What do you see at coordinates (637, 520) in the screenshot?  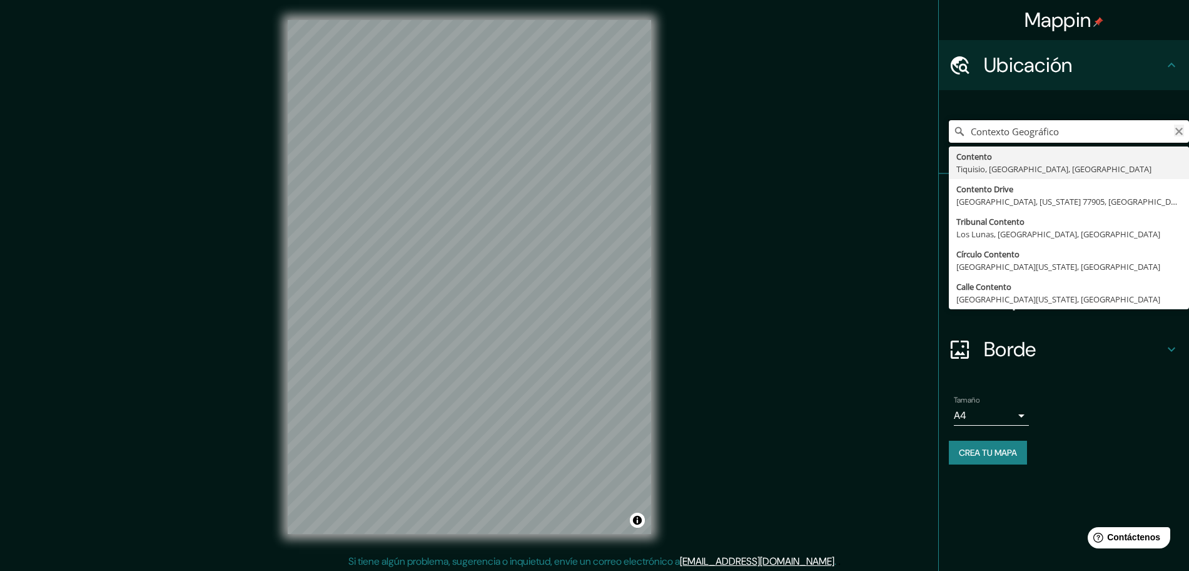 I see `button: Activar o desactivar atribución` at bounding box center [637, 520].